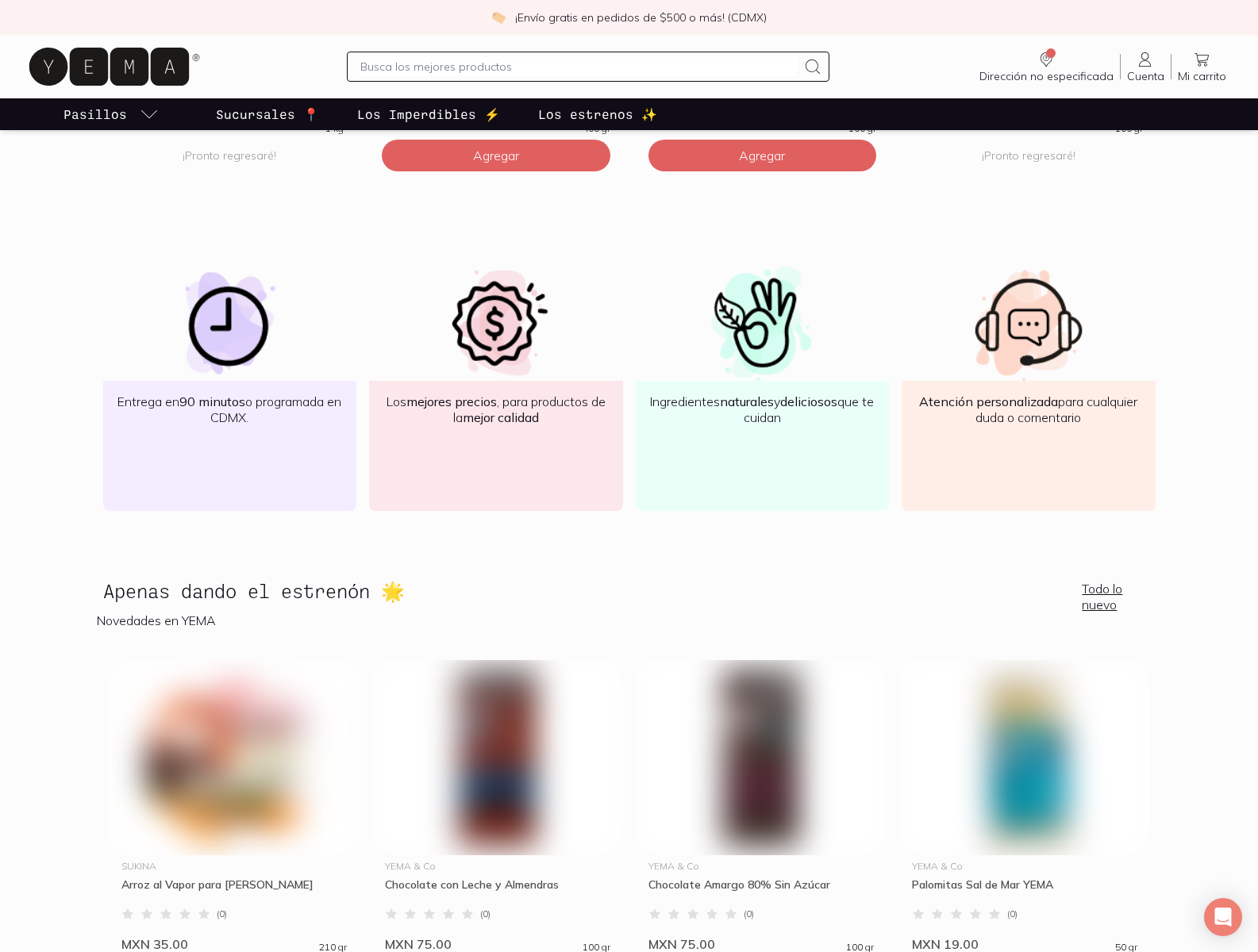  Describe the element at coordinates (946, 402) in the screenshot. I see `b: Atención` at that location.